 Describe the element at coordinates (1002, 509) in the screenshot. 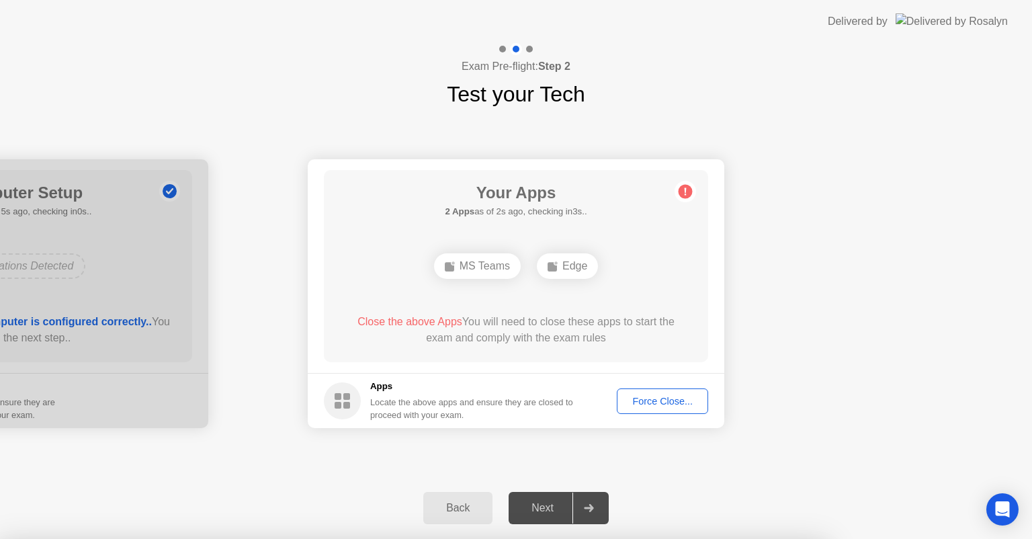

I see `div: Open Intercom Messenger` at that location.